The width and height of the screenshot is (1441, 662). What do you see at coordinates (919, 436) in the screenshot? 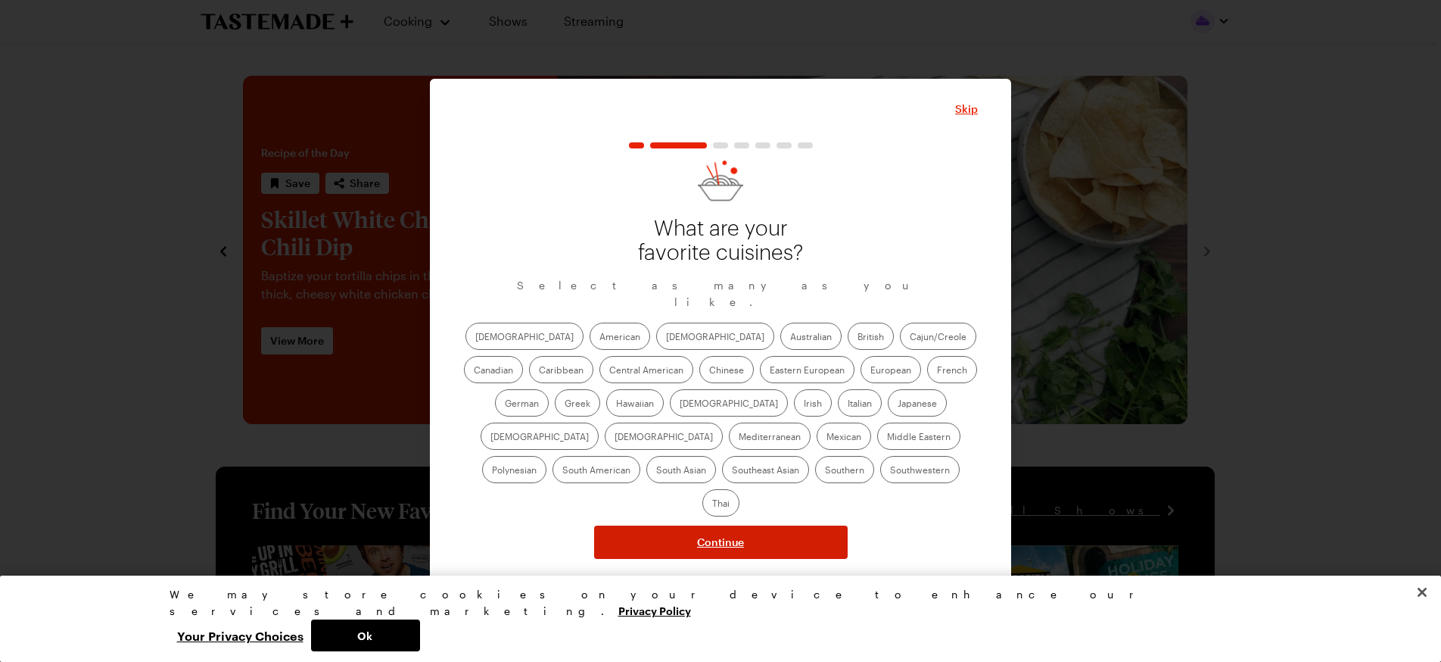
I see `label: Middle Eastern` at bounding box center [919, 436].